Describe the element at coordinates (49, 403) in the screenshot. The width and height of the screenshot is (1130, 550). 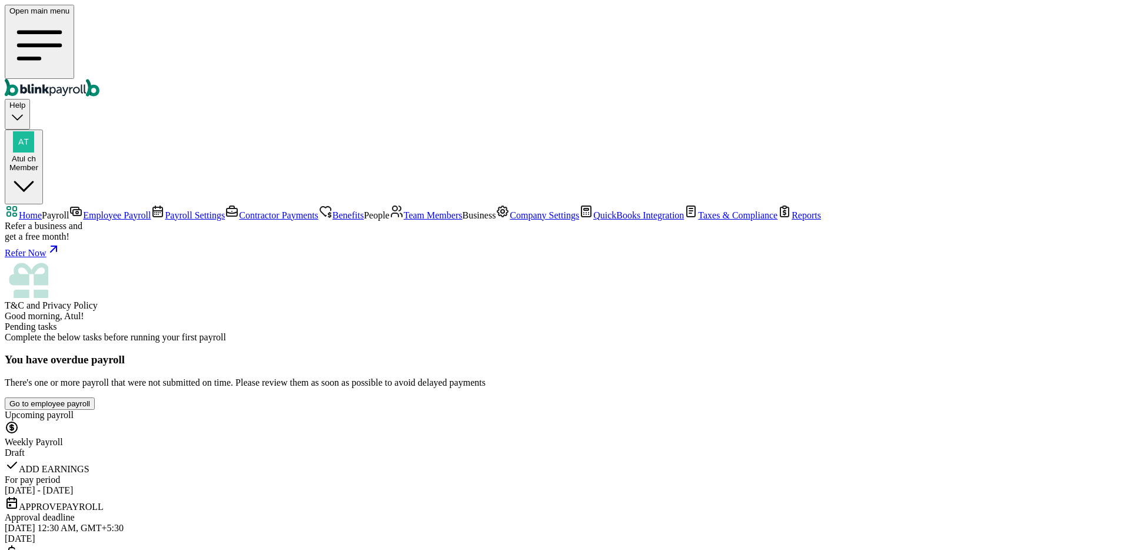
I see `button: Go to employee payroll` at that location.